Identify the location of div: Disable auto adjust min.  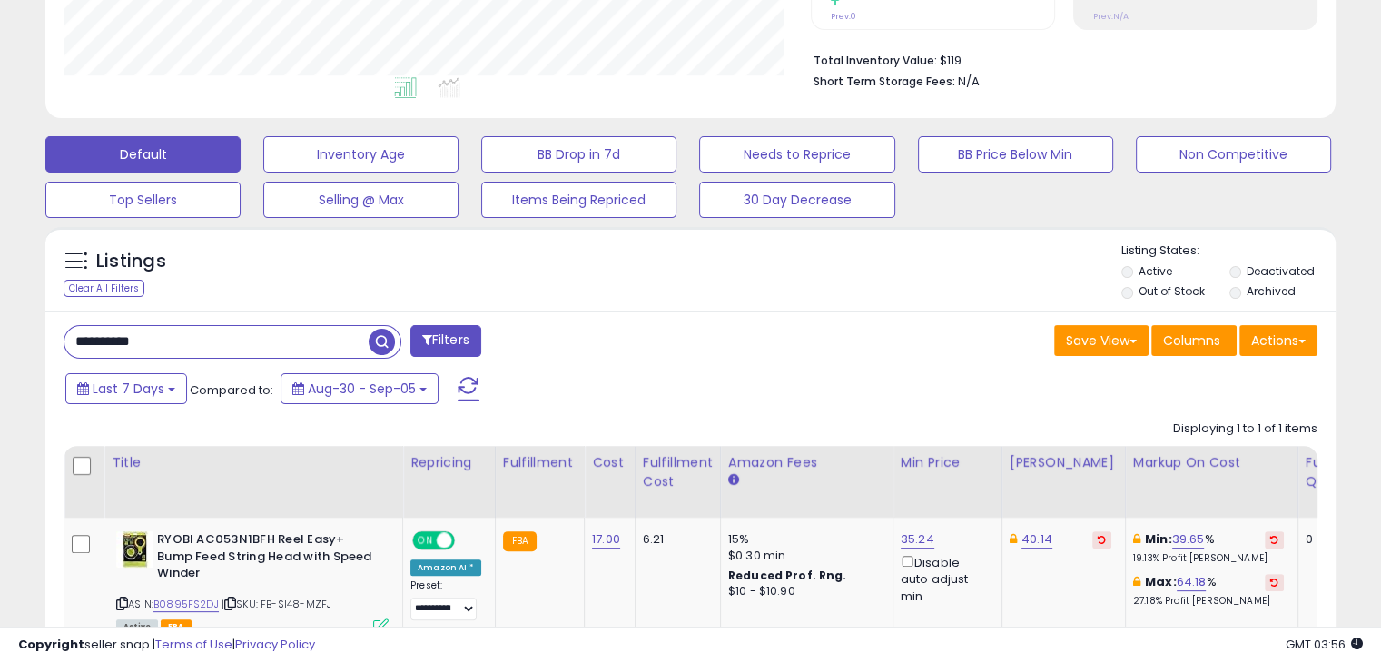
(944, 578).